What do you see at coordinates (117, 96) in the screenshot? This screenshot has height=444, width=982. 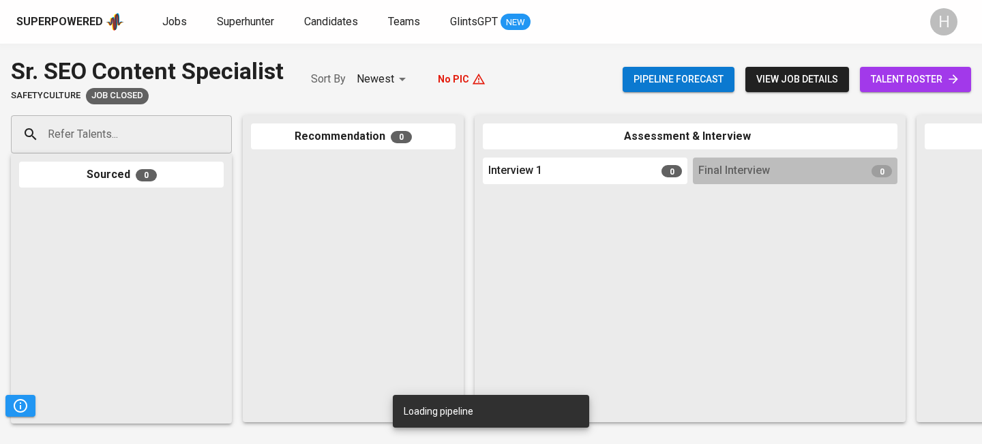 I see `div: Client fulfilled job using internal hiring` at bounding box center [117, 96].